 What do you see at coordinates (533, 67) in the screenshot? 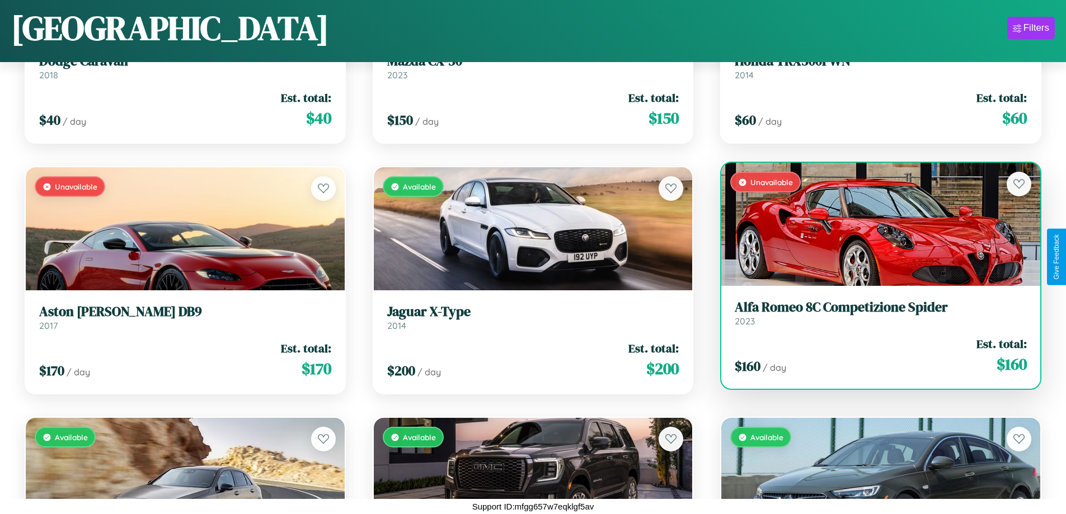
I see `a: Mazda CX-502023` at bounding box center [533, 67].